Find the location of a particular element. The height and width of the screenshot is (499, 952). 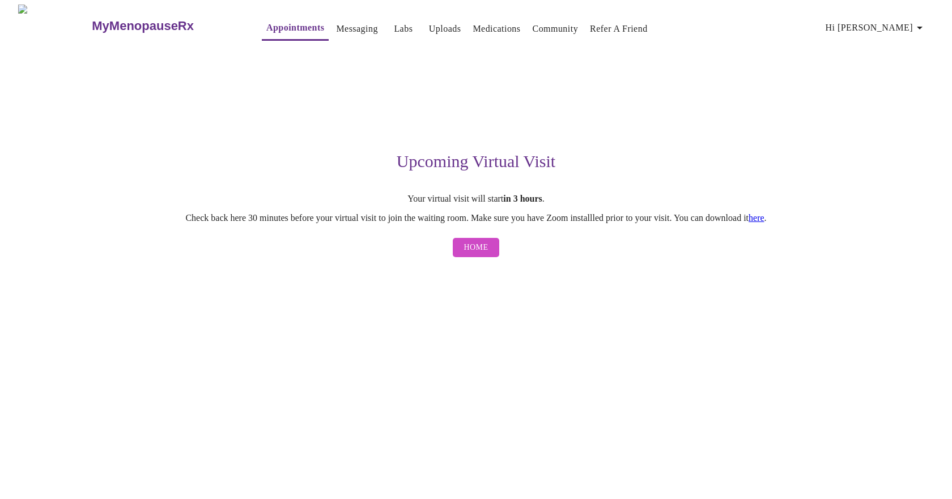

h3: MyMenopauseRx is located at coordinates (143, 26).